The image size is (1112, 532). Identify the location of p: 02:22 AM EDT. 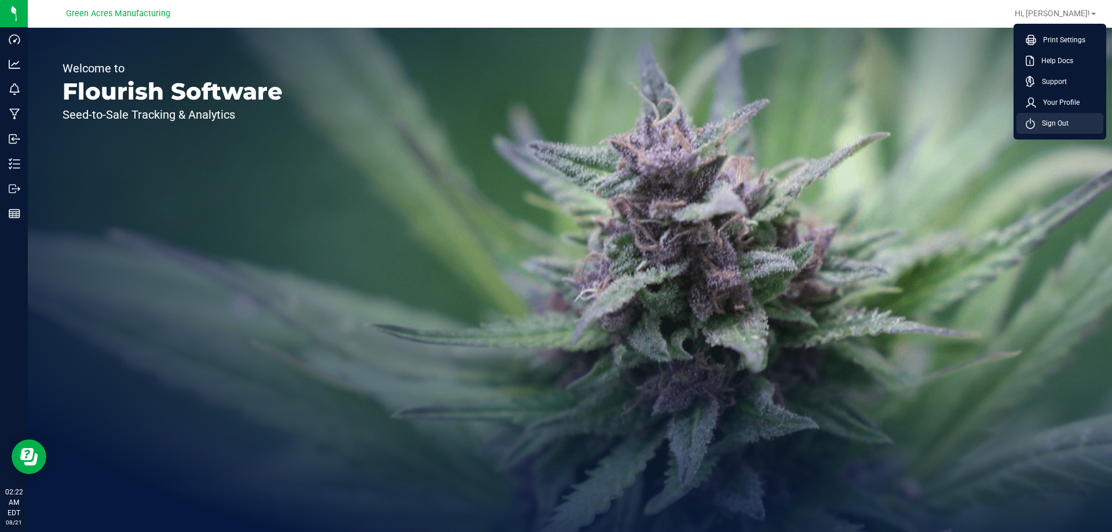
(14, 503).